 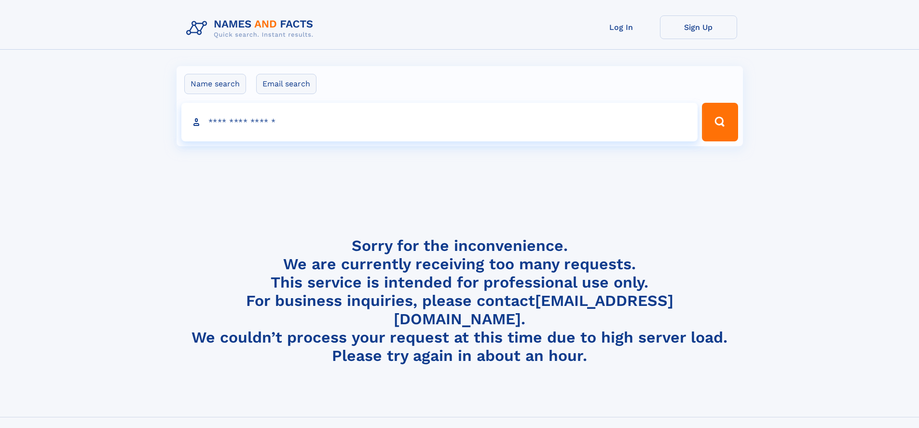 What do you see at coordinates (460, 301) in the screenshot?
I see `h4: Sorry for the inconvenience. We are currently receiving too many requests. This service is intend...` at bounding box center [460, 301].